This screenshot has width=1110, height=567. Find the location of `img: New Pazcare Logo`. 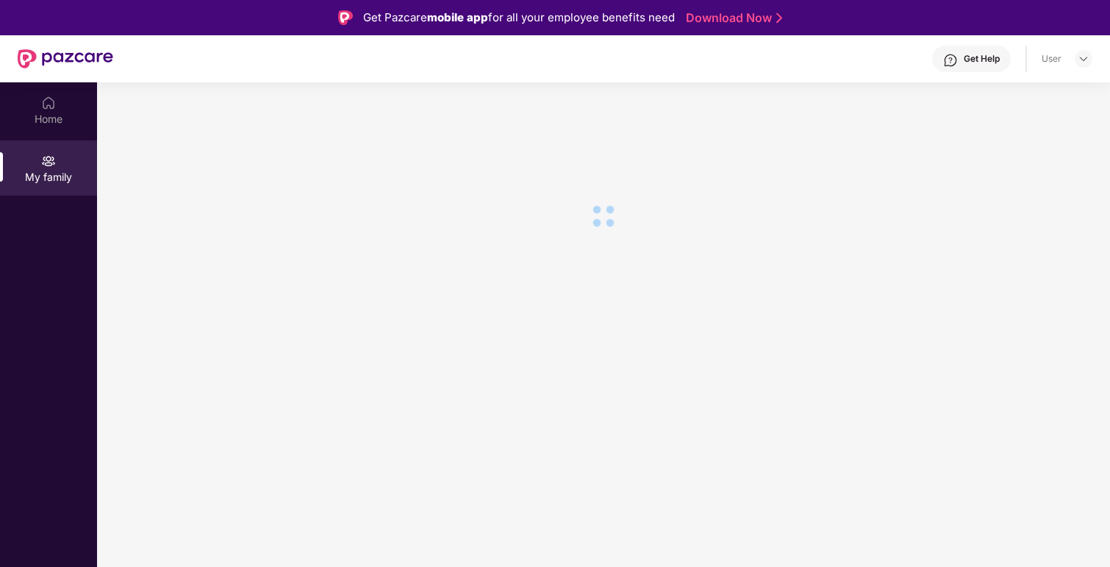

img: New Pazcare Logo is located at coordinates (65, 59).